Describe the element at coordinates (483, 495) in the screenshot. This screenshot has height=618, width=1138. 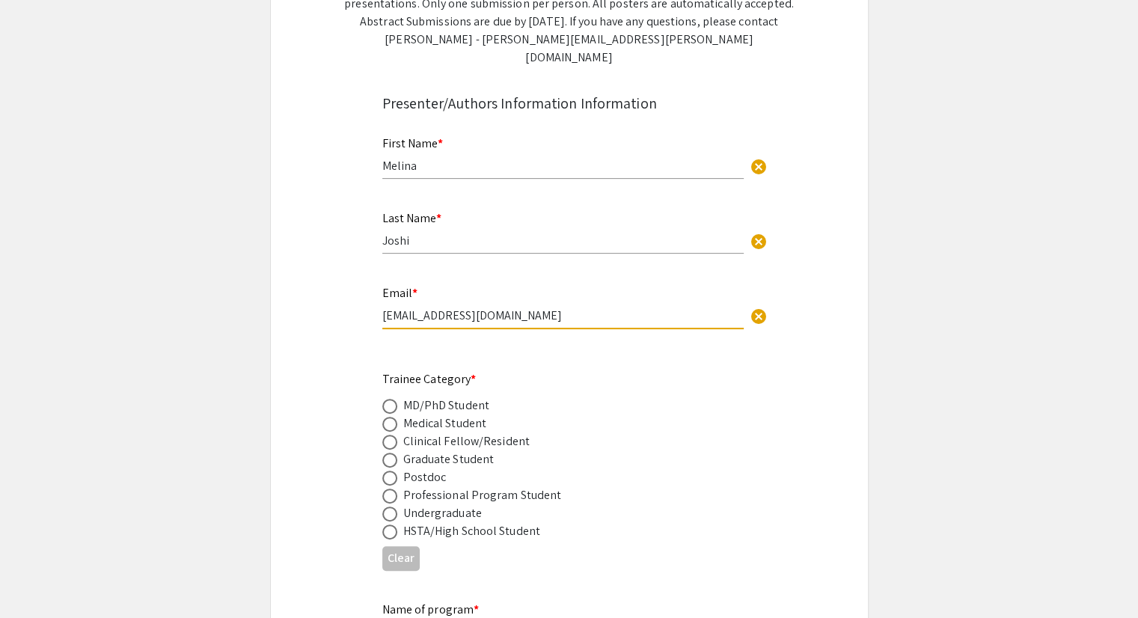
I see `div: Professional Program Student` at that location.